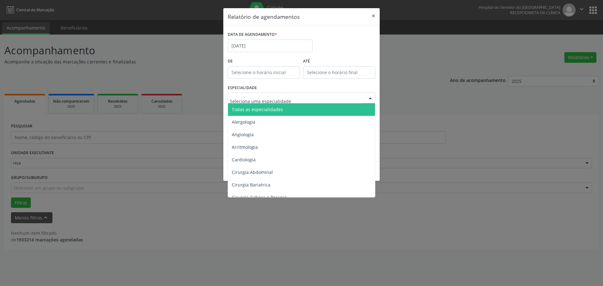 This screenshot has height=286, width=603. I want to click on label: ESPECIALIDADE, so click(242, 88).